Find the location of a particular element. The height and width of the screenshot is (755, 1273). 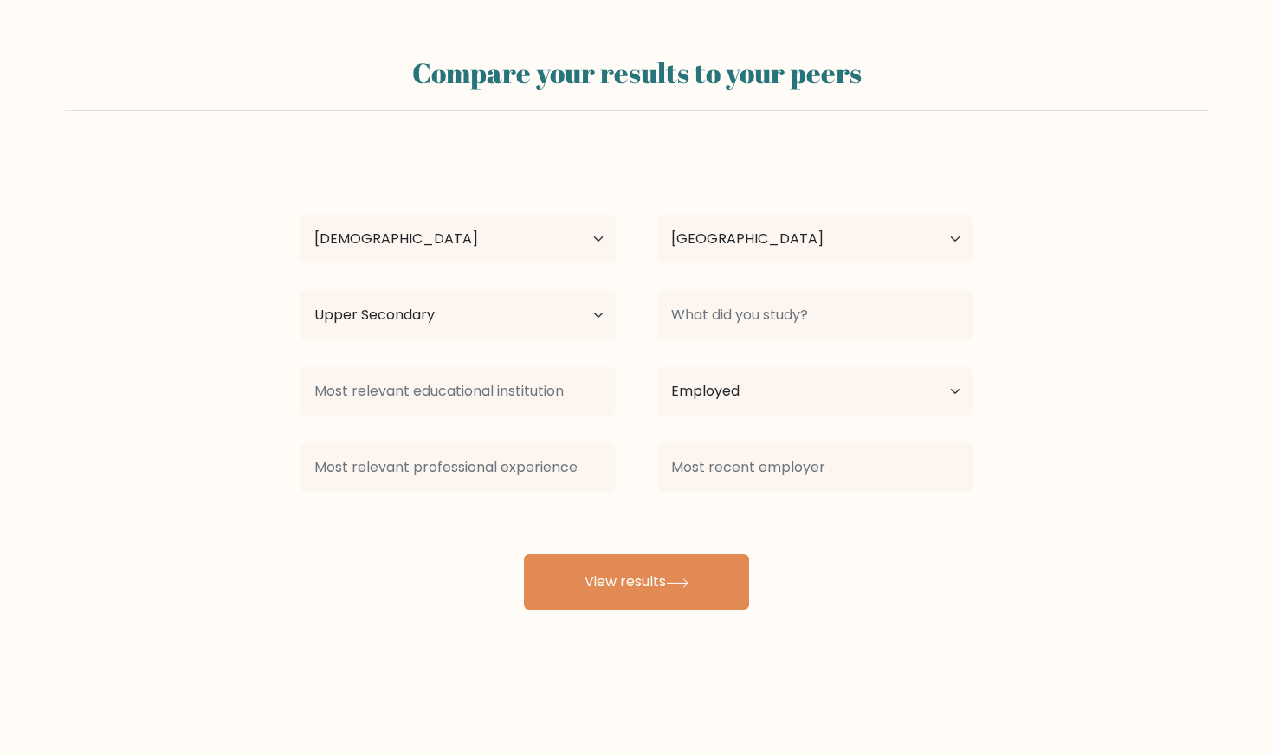

input: Most relevant professional experience is located at coordinates (458, 468).